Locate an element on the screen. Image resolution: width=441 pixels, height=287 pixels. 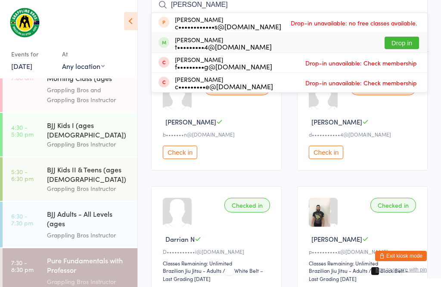
button: how to secure with pin is located at coordinates (401, 270).